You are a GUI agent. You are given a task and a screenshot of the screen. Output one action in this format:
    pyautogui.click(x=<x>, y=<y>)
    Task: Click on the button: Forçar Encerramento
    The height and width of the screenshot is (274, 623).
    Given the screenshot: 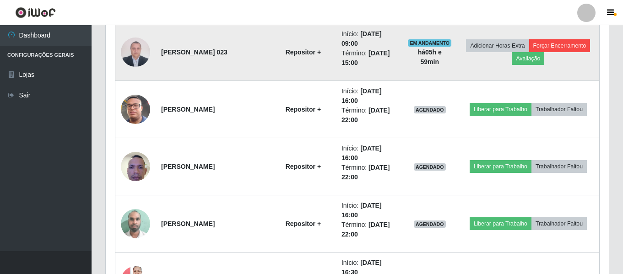 What is the action you would take?
    pyautogui.click(x=560, y=46)
    